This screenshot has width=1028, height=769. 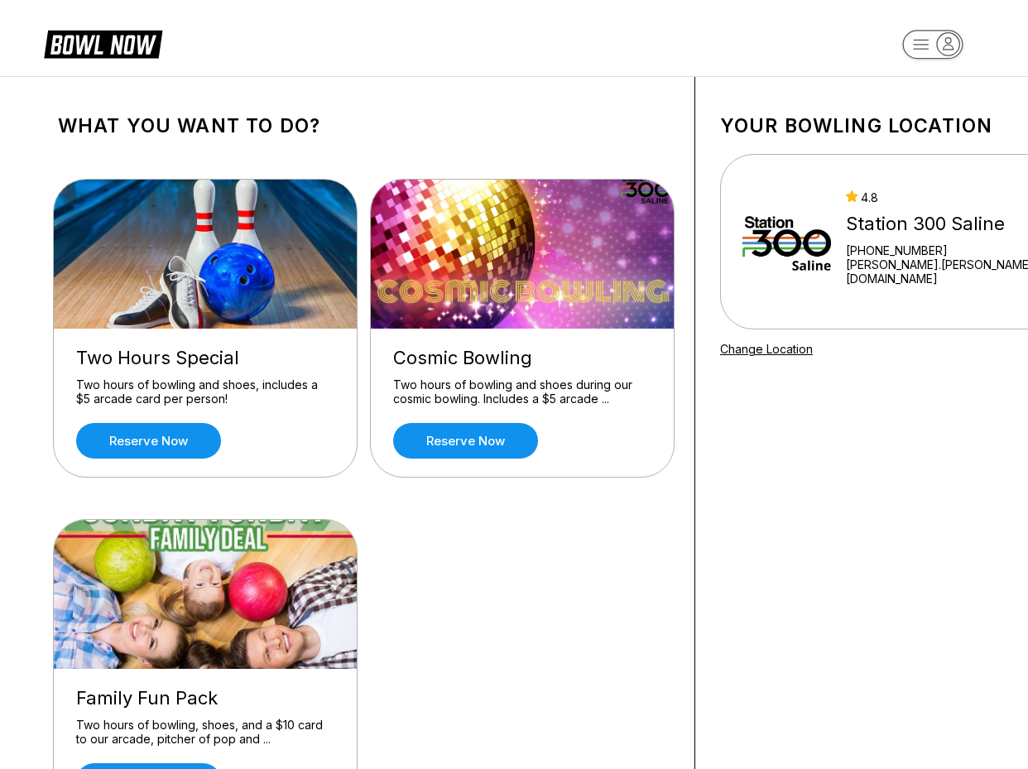 I want to click on img: Two Hours Special, so click(x=206, y=254).